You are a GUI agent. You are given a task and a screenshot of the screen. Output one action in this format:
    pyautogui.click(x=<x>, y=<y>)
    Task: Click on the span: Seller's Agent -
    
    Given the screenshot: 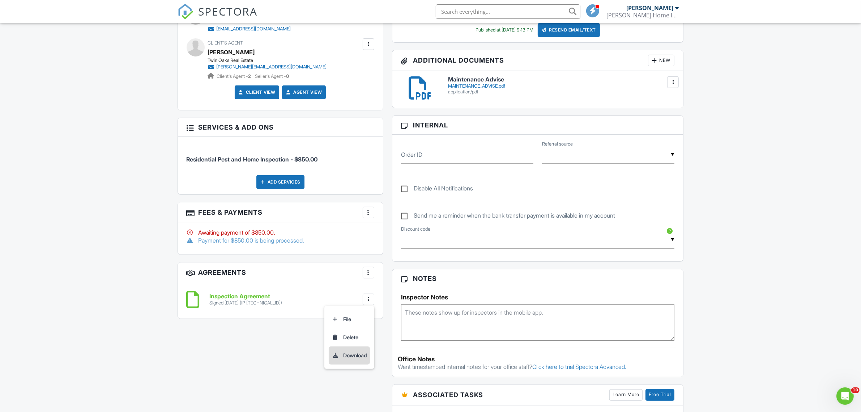 What is the action you would take?
    pyautogui.click(x=272, y=76)
    